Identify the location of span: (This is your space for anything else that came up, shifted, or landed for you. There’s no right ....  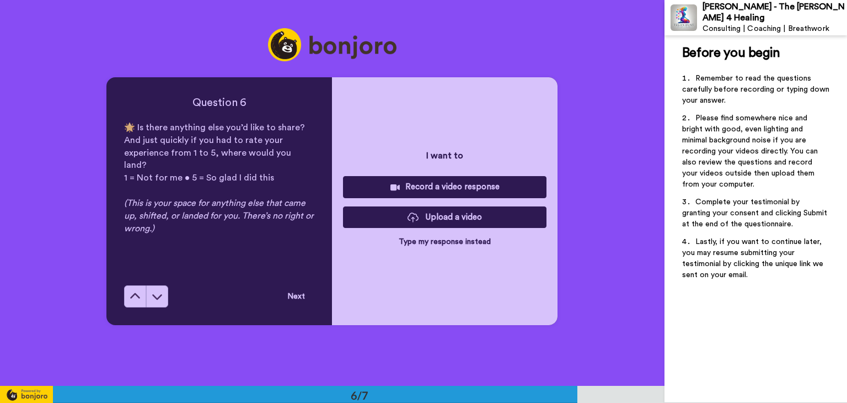
(220, 216).